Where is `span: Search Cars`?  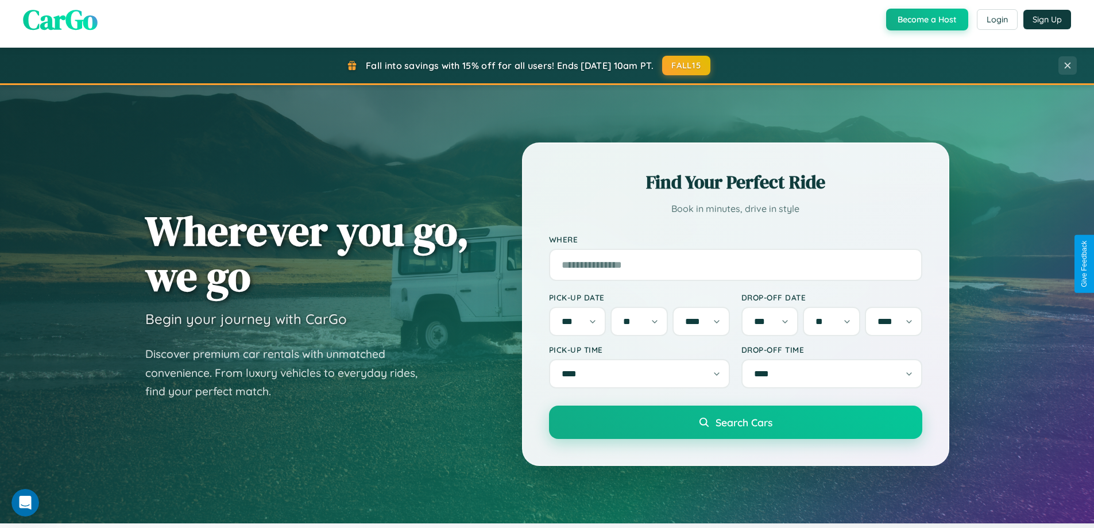
span: Search Cars is located at coordinates (744, 422).